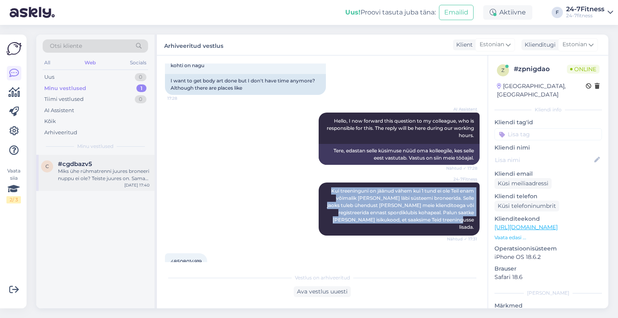 The image size is (618, 318). What do you see at coordinates (462, 179) in the screenshot?
I see `span: 24-7Fitness` at bounding box center [462, 179].